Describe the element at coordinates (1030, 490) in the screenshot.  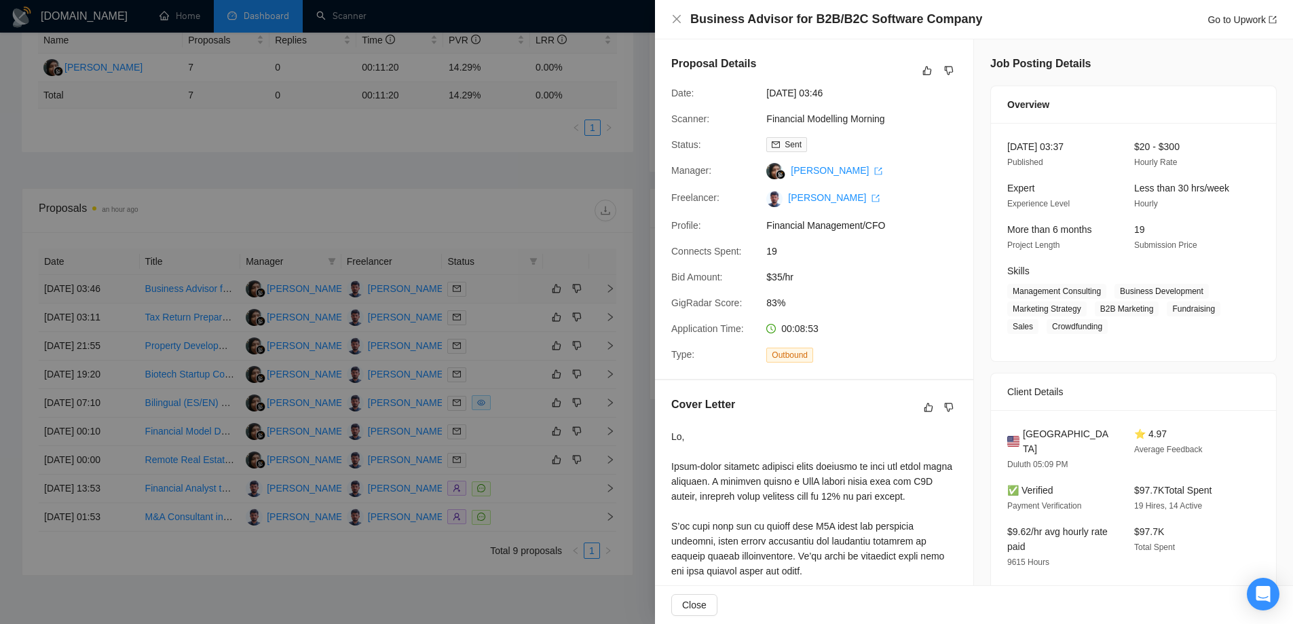
I see `span: ✅ Verified` at that location.